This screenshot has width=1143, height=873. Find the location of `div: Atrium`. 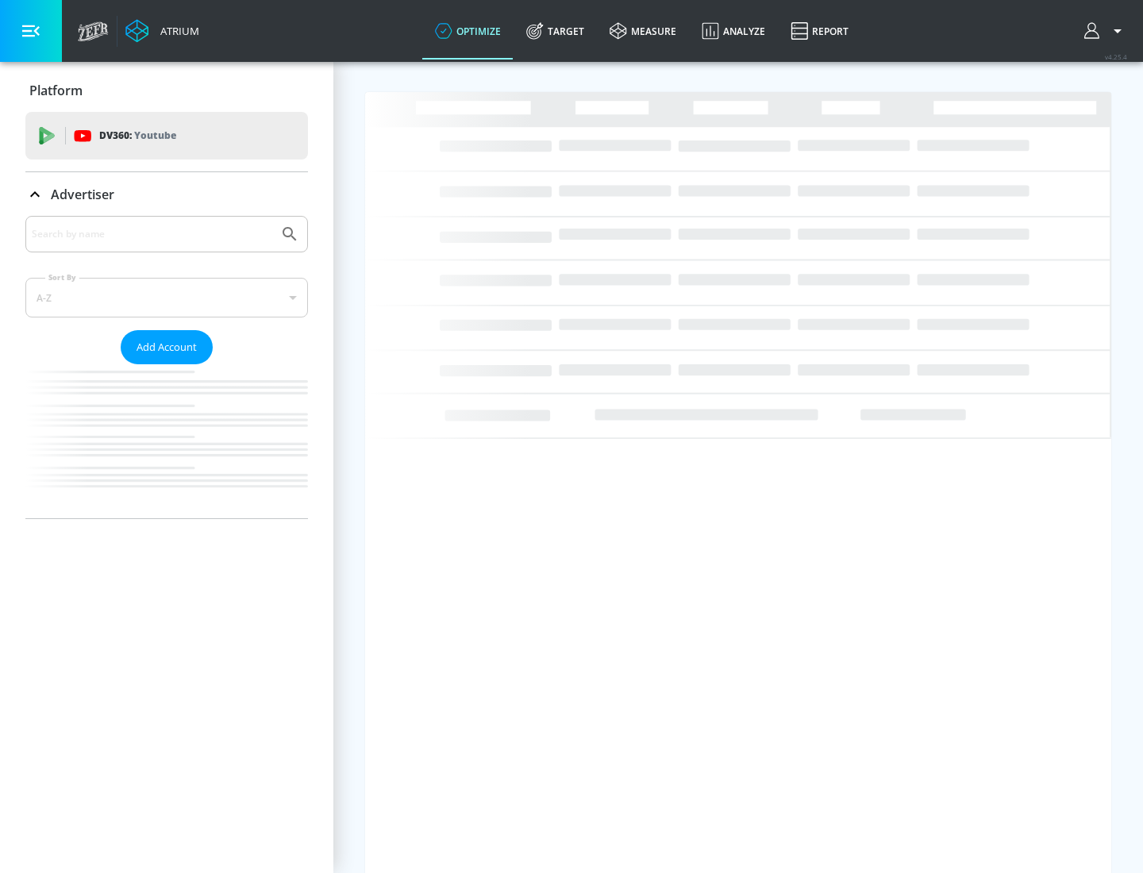

div: Atrium is located at coordinates (176, 31).